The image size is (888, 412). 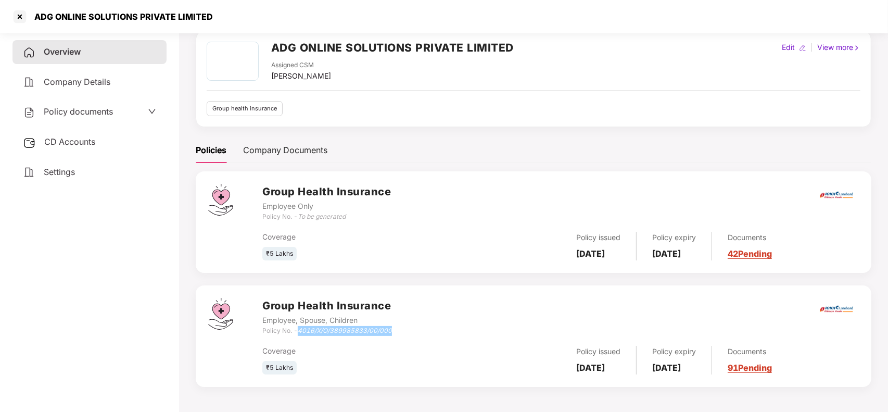 I want to click on span: Company Details, so click(x=77, y=82).